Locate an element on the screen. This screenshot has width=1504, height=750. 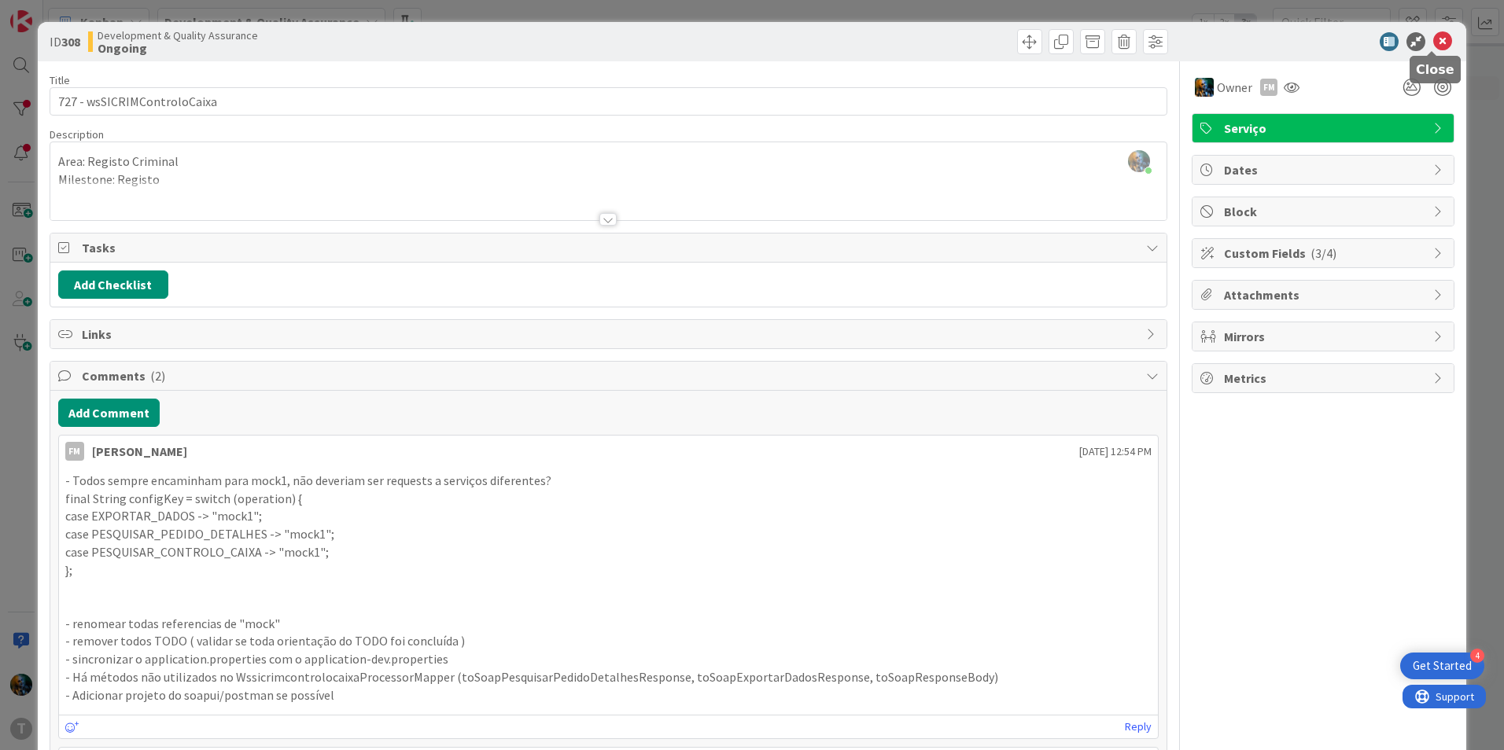
b: 308 is located at coordinates (71, 42).